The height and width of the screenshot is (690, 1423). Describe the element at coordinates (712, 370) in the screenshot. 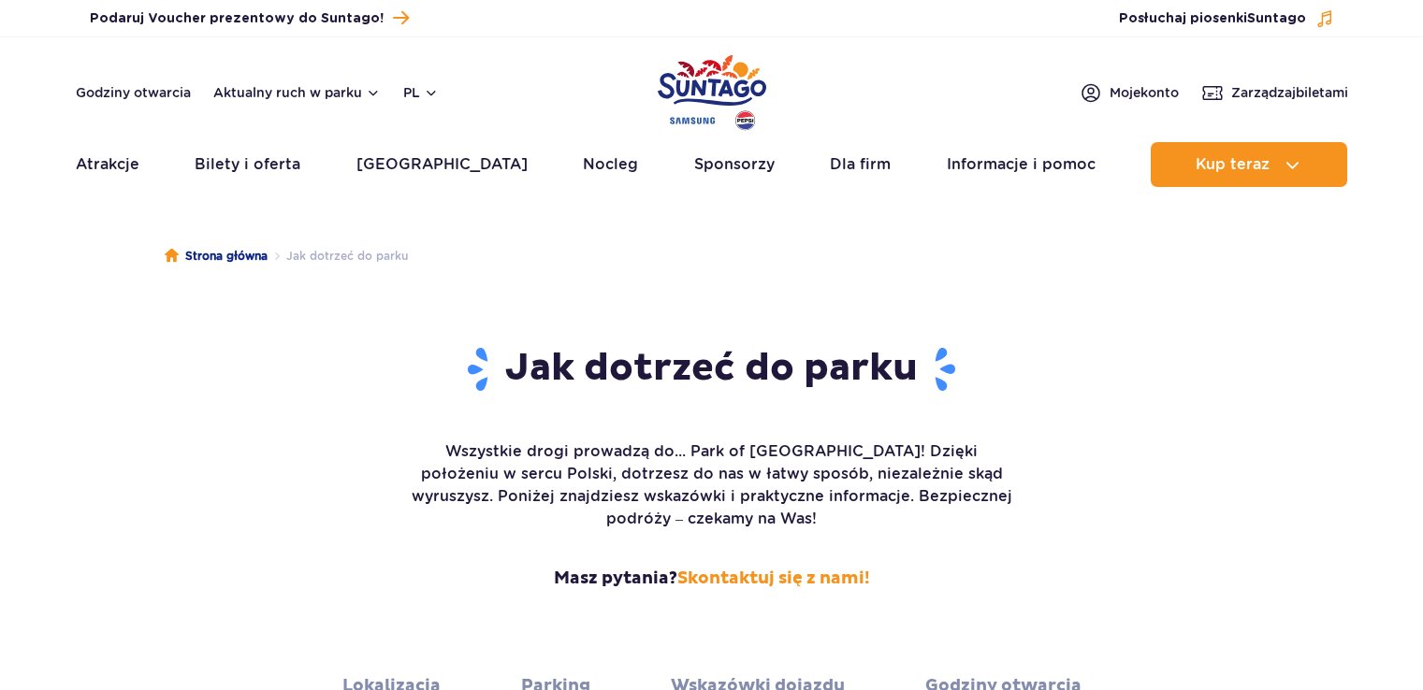

I see `h1: Jak dotrzeć do parku` at that location.